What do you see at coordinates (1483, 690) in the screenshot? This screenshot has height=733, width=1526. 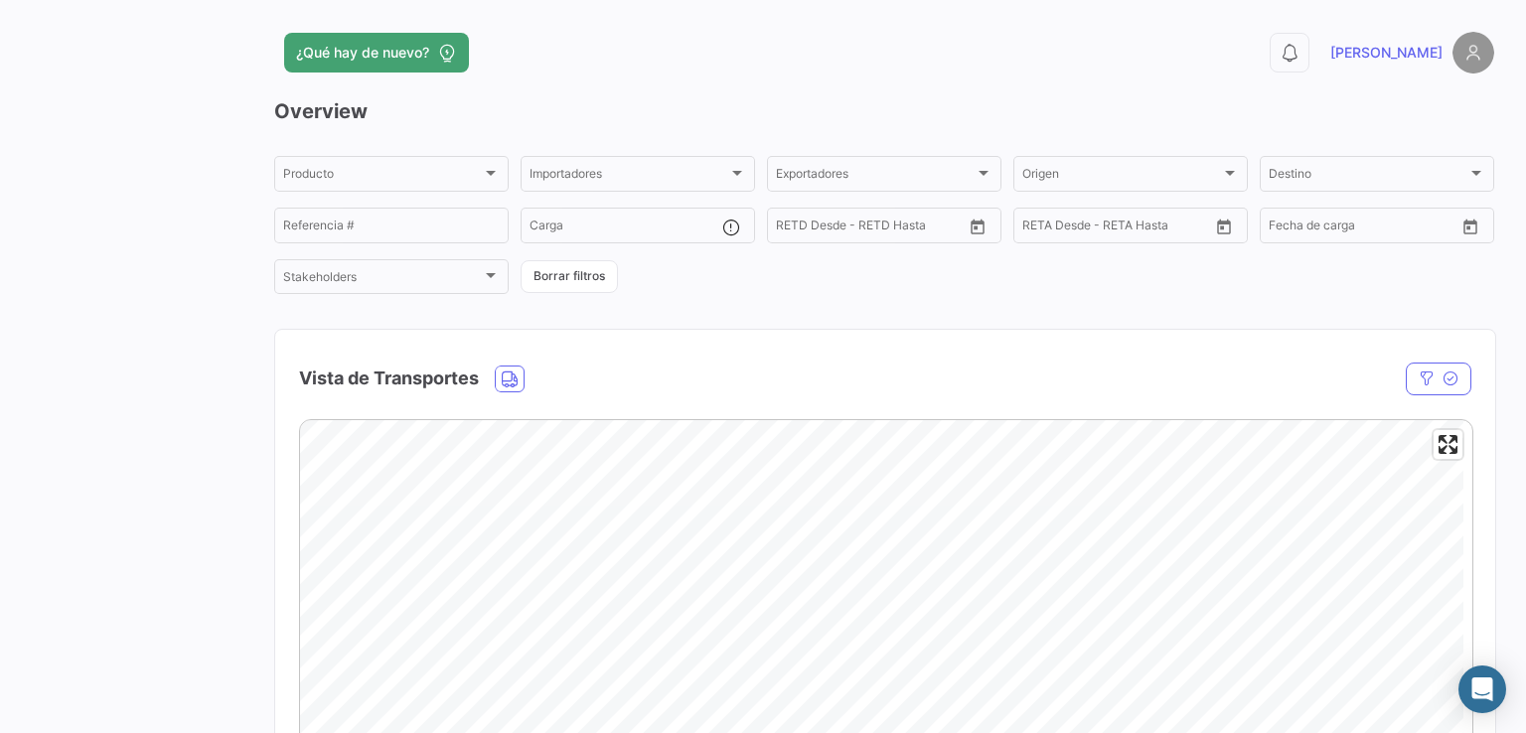 I see `div: Abrir Intercom Messenger` at bounding box center [1483, 690].